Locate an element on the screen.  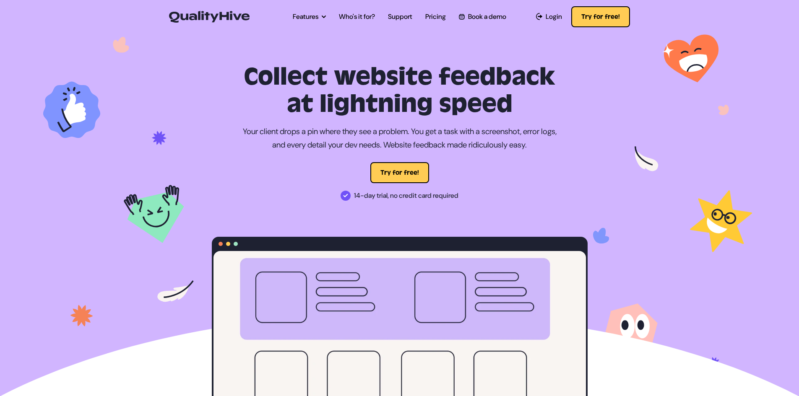
a: Who's it for? is located at coordinates (357, 17).